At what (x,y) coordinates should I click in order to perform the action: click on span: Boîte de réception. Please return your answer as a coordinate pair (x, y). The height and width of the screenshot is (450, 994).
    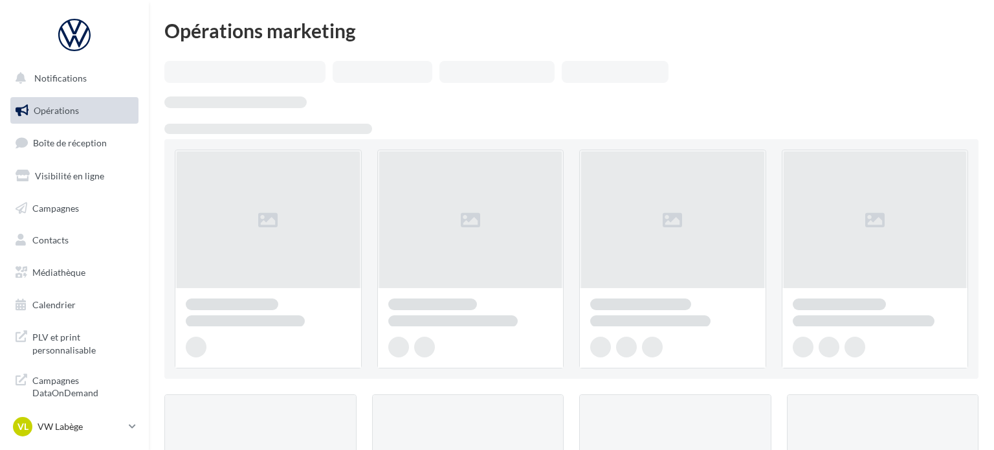
    Looking at the image, I should click on (70, 142).